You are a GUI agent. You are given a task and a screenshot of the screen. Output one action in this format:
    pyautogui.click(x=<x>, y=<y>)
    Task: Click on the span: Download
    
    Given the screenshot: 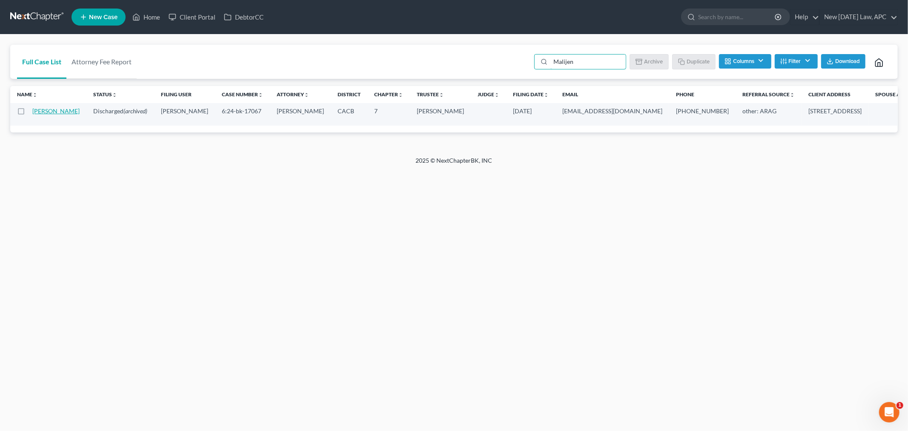 What is the action you would take?
    pyautogui.click(x=848, y=61)
    